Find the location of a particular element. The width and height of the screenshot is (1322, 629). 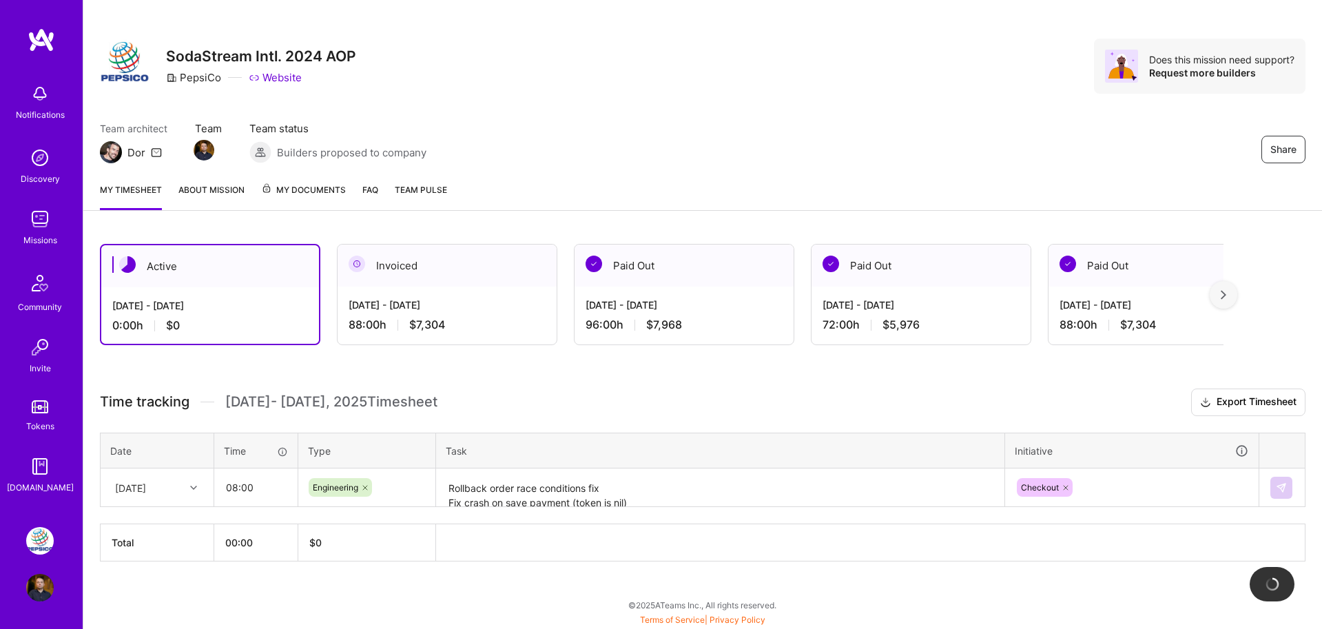

i: icon CompanyGray is located at coordinates (172, 78).